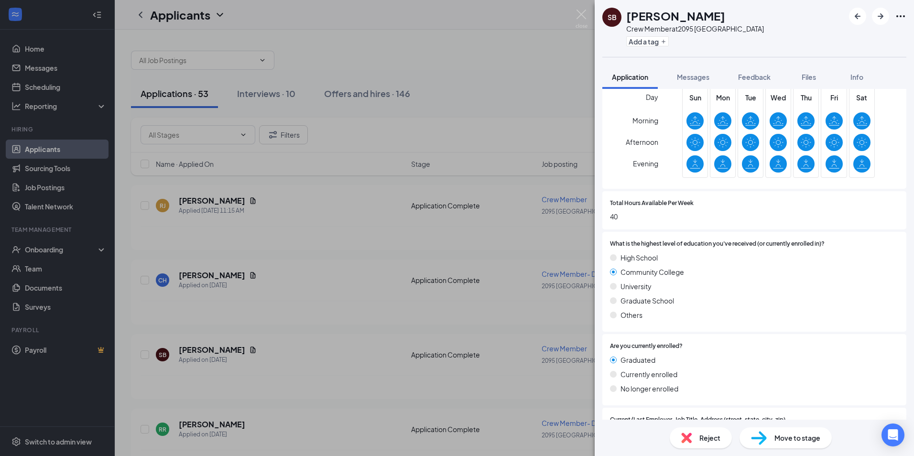  Describe the element at coordinates (695, 98) in the screenshot. I see `span: Sun` at that location.